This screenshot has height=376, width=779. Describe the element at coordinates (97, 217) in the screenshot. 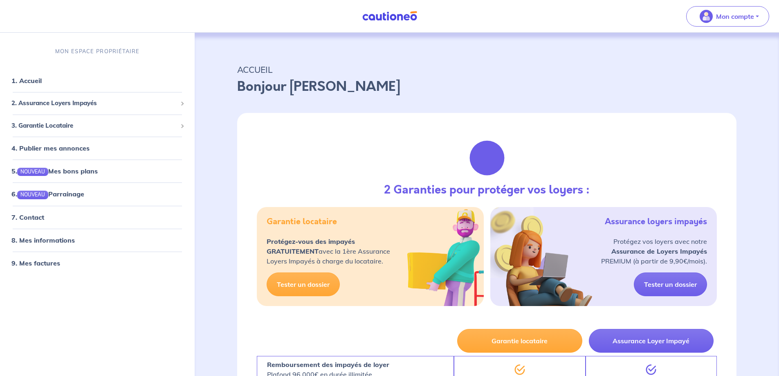

I see `div: 7. Contact` at that location.